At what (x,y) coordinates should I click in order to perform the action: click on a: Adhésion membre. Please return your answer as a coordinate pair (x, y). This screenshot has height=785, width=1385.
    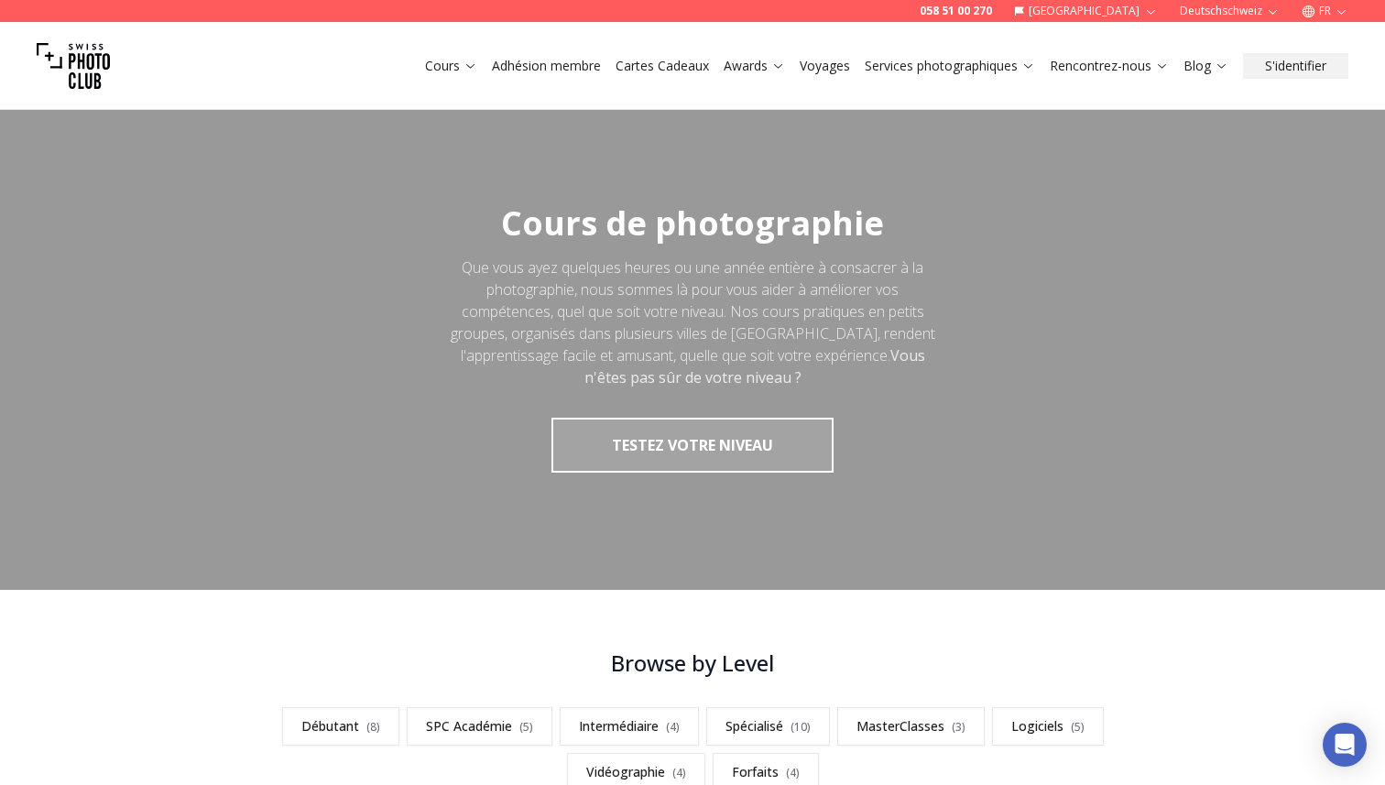
    Looking at the image, I should click on (546, 66).